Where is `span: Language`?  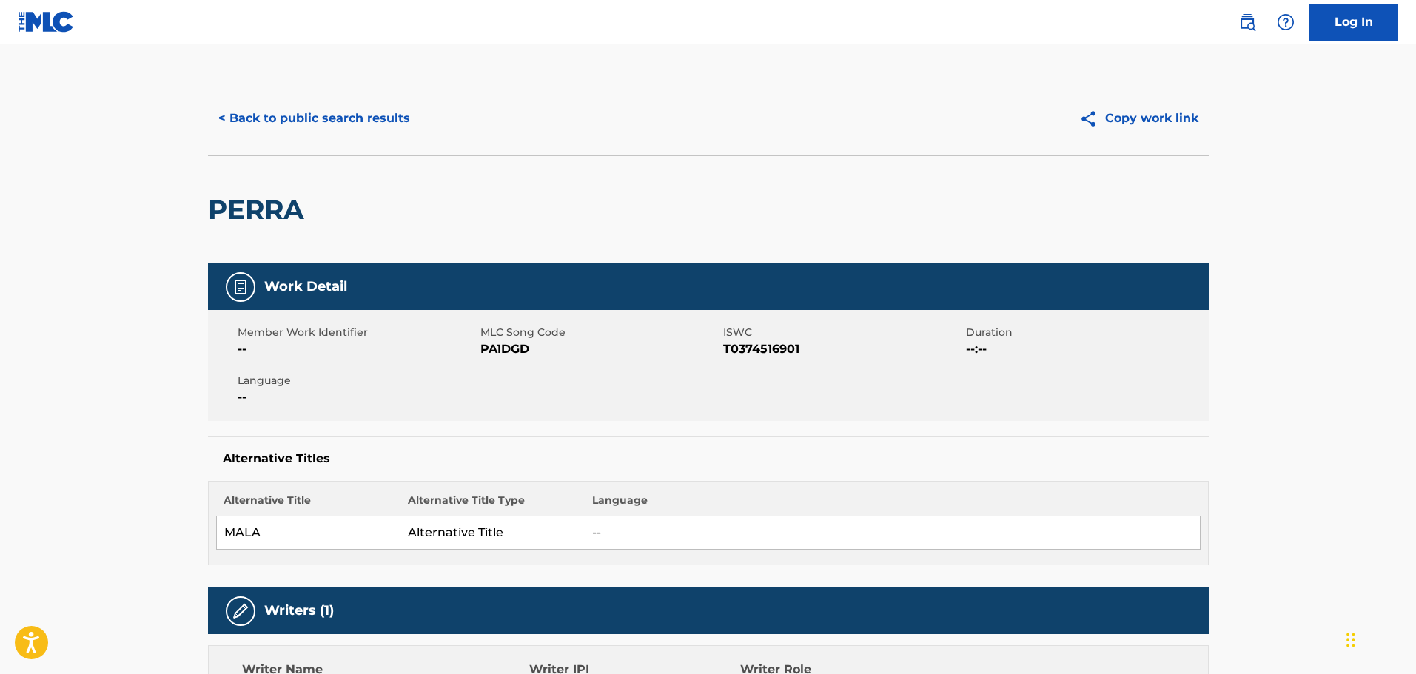
span: Language is located at coordinates (357, 381).